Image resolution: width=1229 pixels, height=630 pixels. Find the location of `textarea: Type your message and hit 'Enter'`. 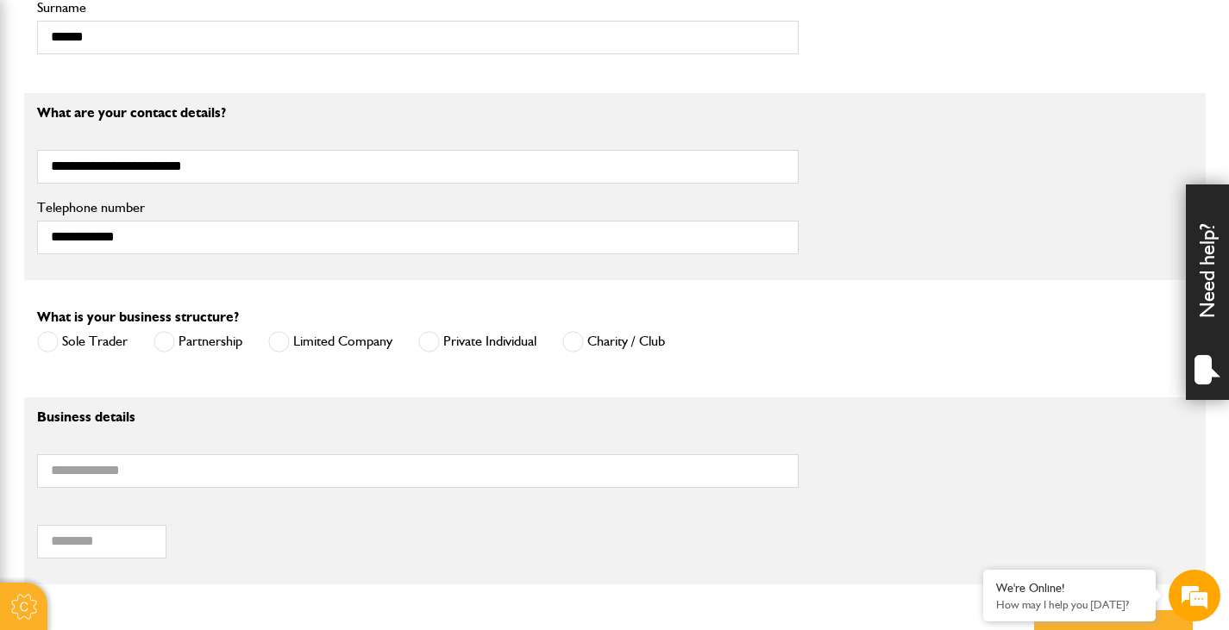

textarea: Type your message and hit 'Enter' is located at coordinates (168, 396).